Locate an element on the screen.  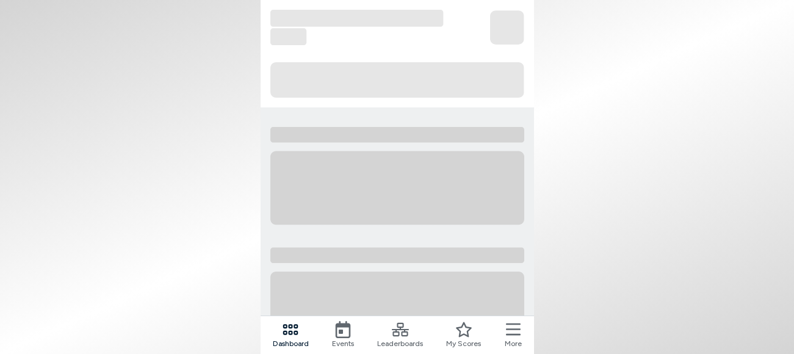
a: Dashboard is located at coordinates (291, 335).